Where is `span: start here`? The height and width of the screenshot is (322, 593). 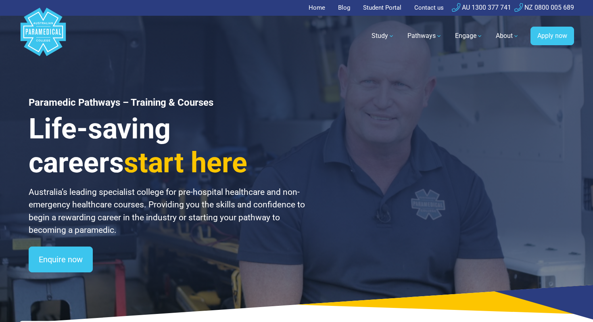
span: start here is located at coordinates (186, 163).